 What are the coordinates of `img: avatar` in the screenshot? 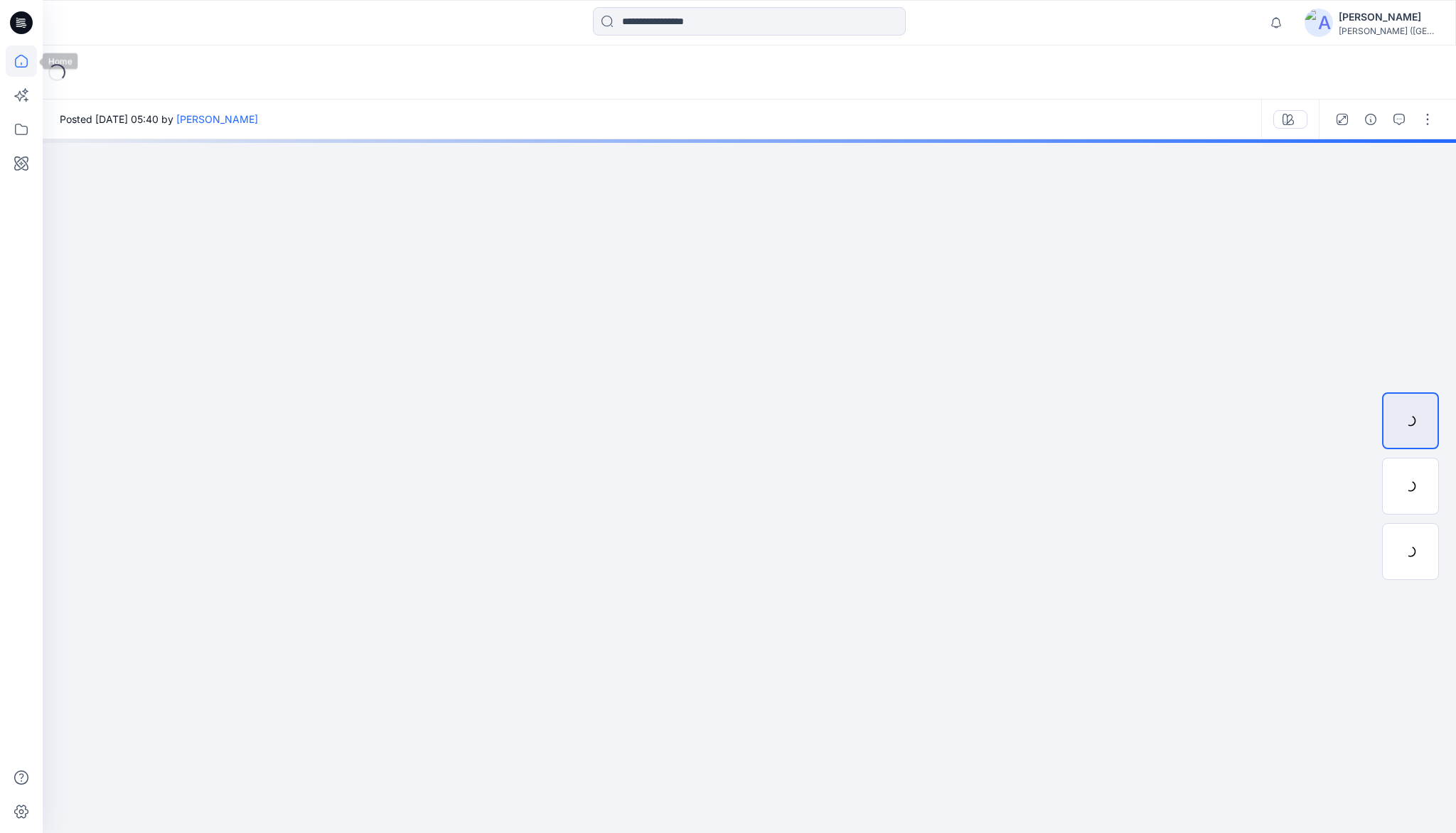 It's located at (1319, 23).